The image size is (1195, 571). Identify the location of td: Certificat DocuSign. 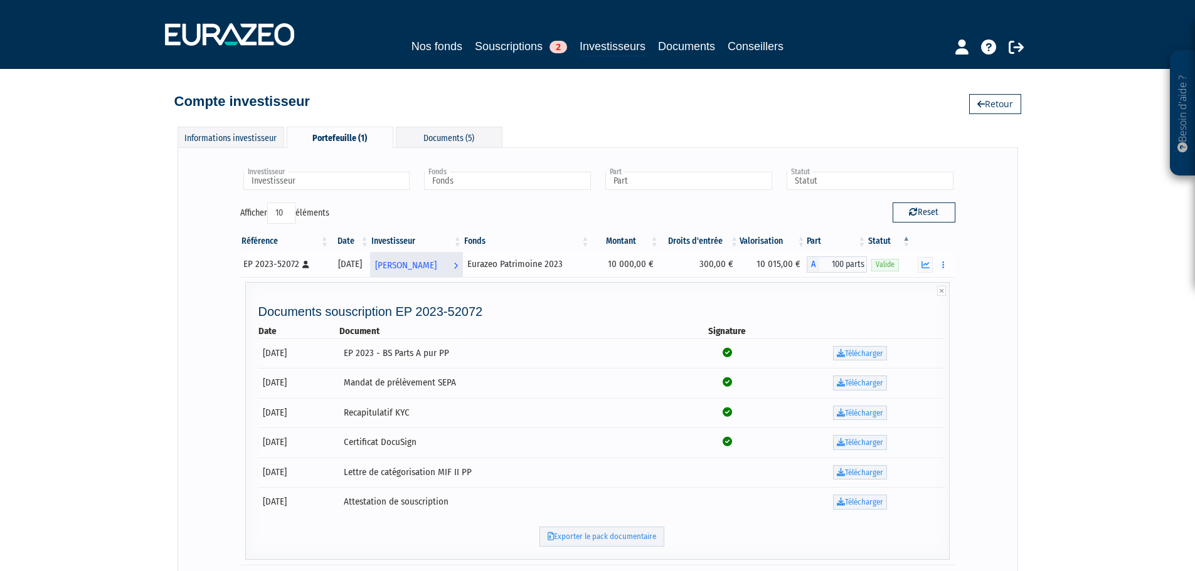
(509, 443).